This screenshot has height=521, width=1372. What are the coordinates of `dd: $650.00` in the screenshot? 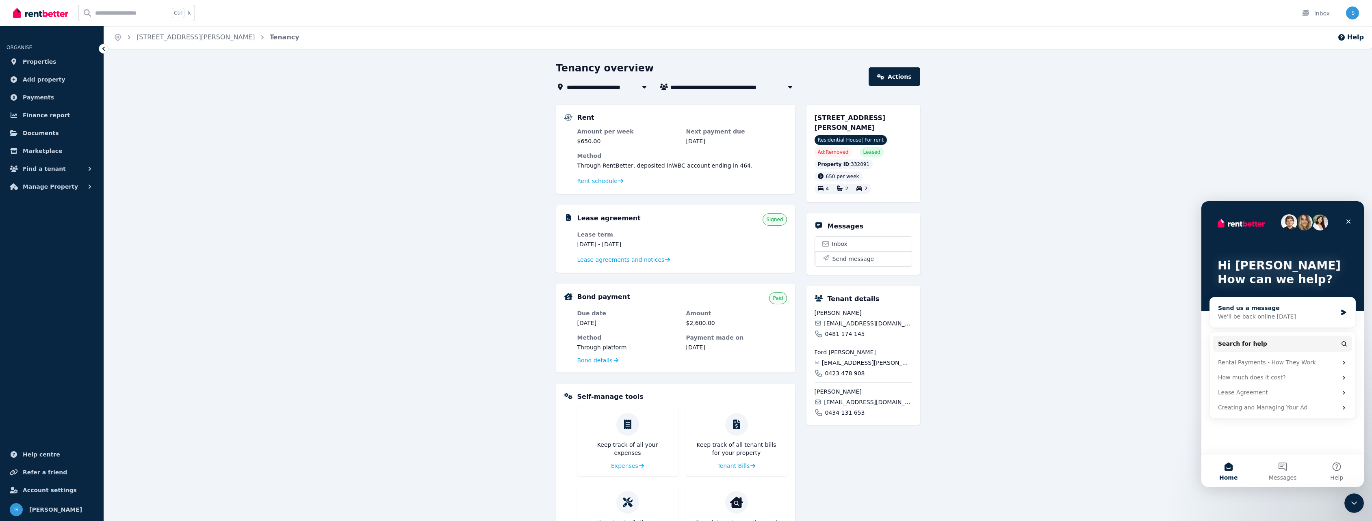 It's located at (627, 141).